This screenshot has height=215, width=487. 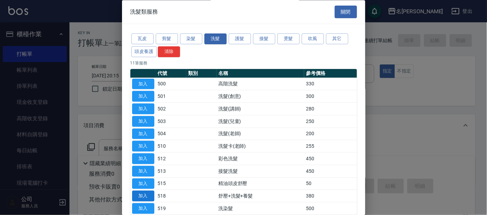 What do you see at coordinates (143, 39) in the screenshot?
I see `button: 瓦皮` at bounding box center [143, 39].